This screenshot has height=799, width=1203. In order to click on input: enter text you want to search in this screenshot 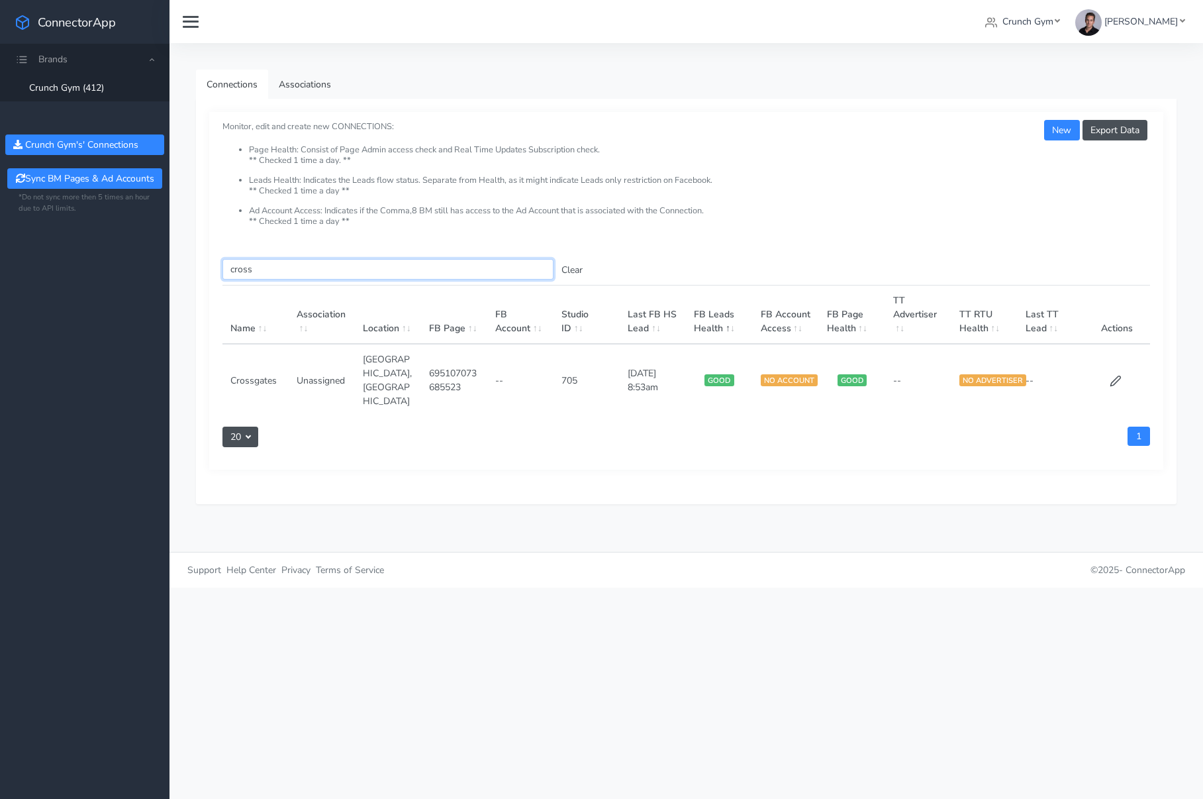, I will do `click(388, 269)`.